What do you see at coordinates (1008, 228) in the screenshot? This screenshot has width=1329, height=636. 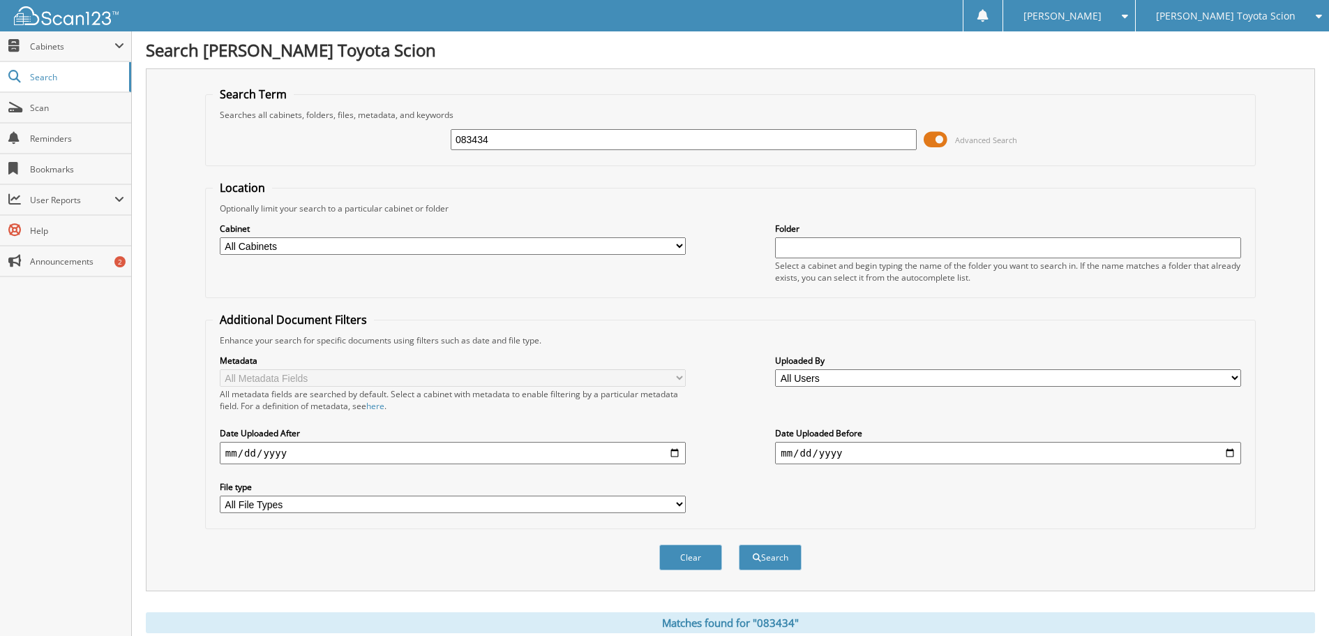 I see `label: Folder` at bounding box center [1008, 228].